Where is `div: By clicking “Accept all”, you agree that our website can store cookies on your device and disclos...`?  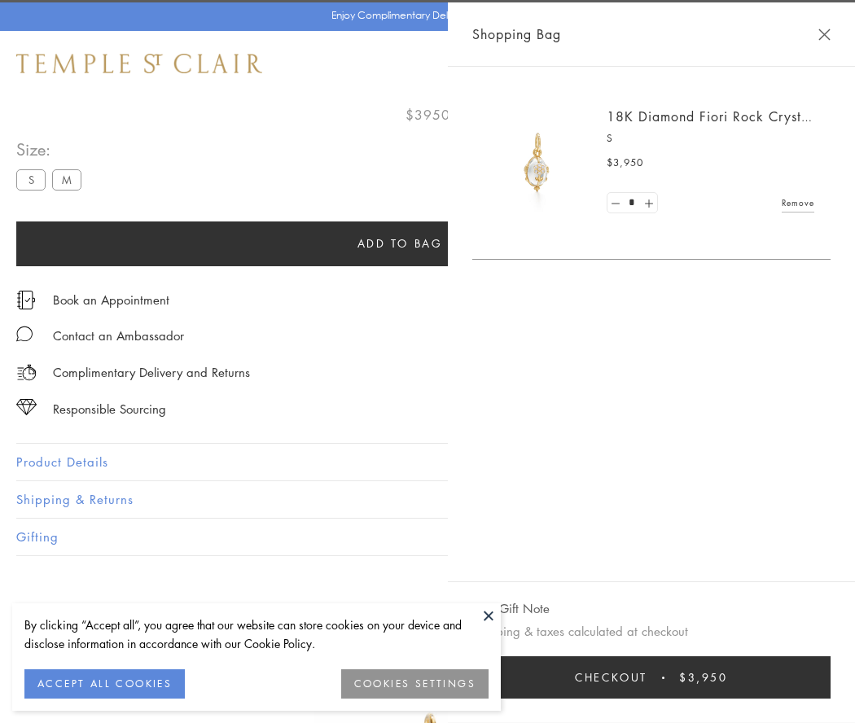 div: By clicking “Accept all”, you agree that our website can store cookies on your device and disclos... is located at coordinates (256, 634).